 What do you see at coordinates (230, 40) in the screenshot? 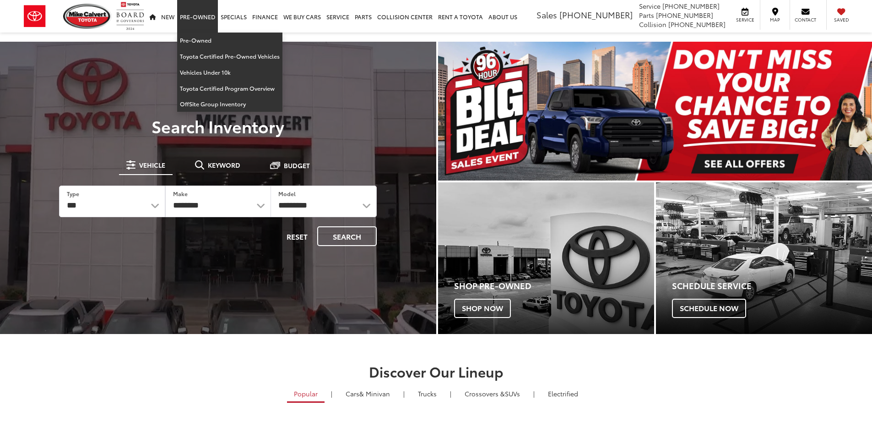
I see `a: Pre-Owned` at bounding box center [230, 40].